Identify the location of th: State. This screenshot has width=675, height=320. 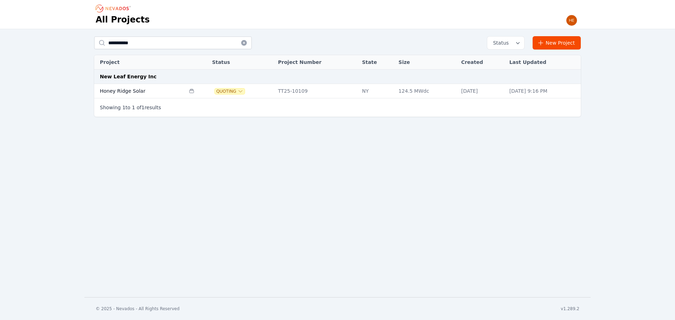
(377, 62).